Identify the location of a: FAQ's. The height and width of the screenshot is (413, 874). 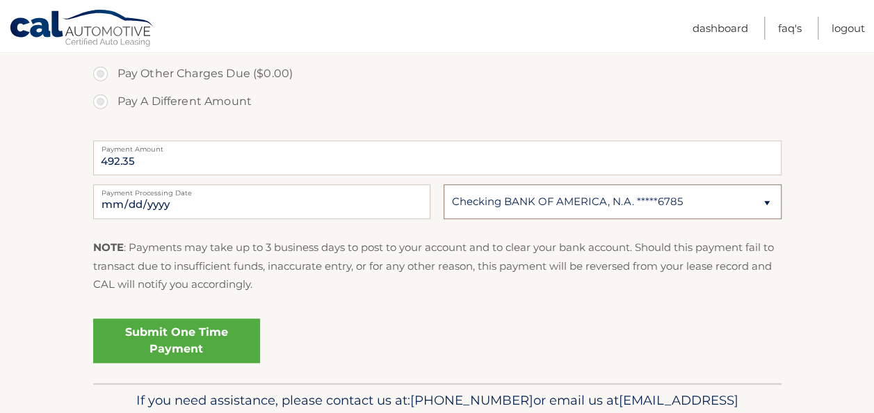
(790, 28).